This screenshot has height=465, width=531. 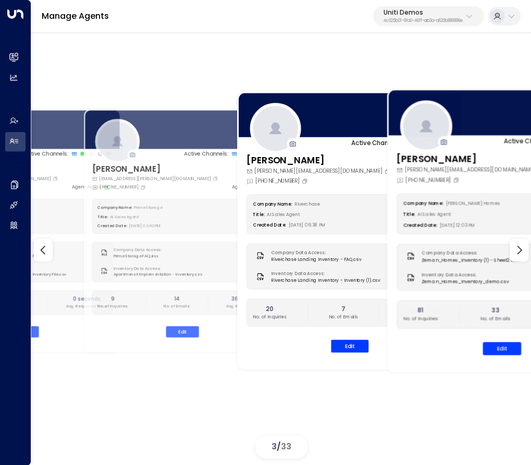 I want to click on span: Riverchase Landing Inventory - Inventory (1).csv, so click(x=326, y=280).